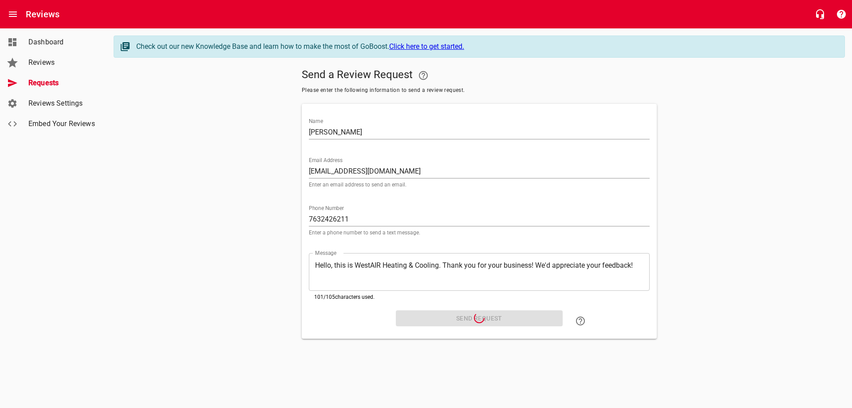 Image resolution: width=852 pixels, height=408 pixels. What do you see at coordinates (820, 14) in the screenshot?
I see `button: Live Chat` at bounding box center [820, 14].